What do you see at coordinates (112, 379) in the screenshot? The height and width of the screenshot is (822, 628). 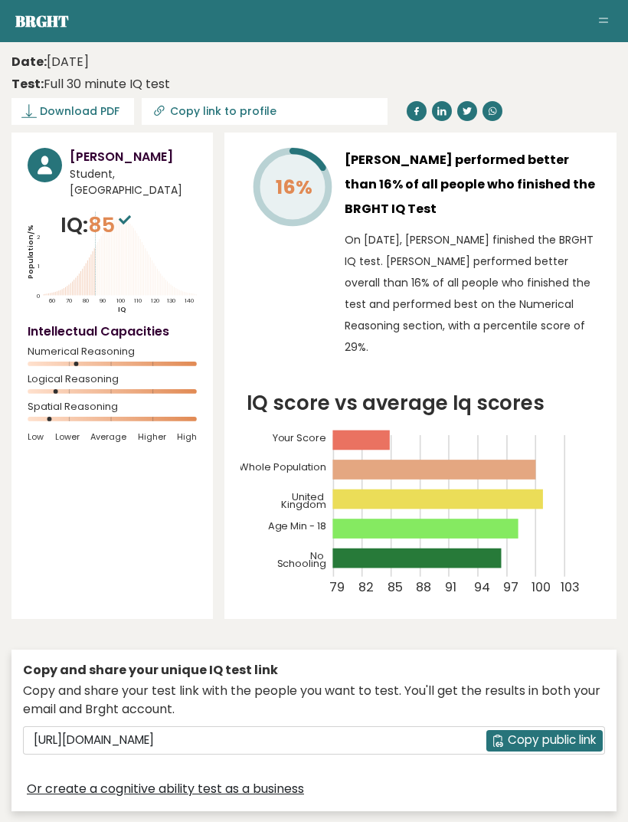 I see `span: Logical Reasoning` at bounding box center [112, 379].